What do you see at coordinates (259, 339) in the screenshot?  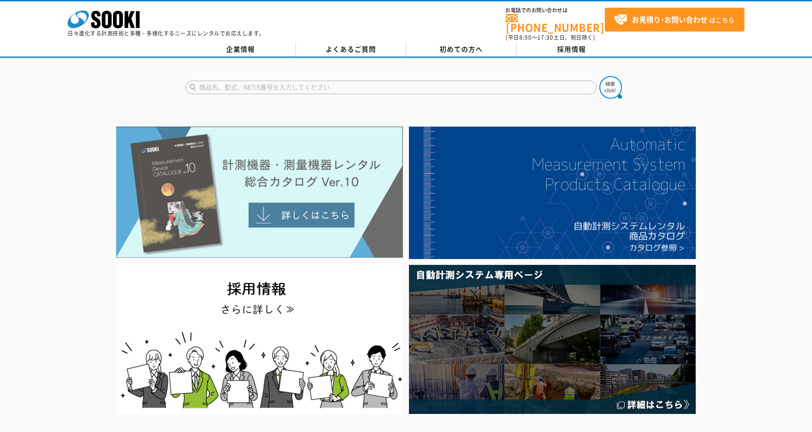 I see `img: SOOKI recruit` at bounding box center [259, 339].